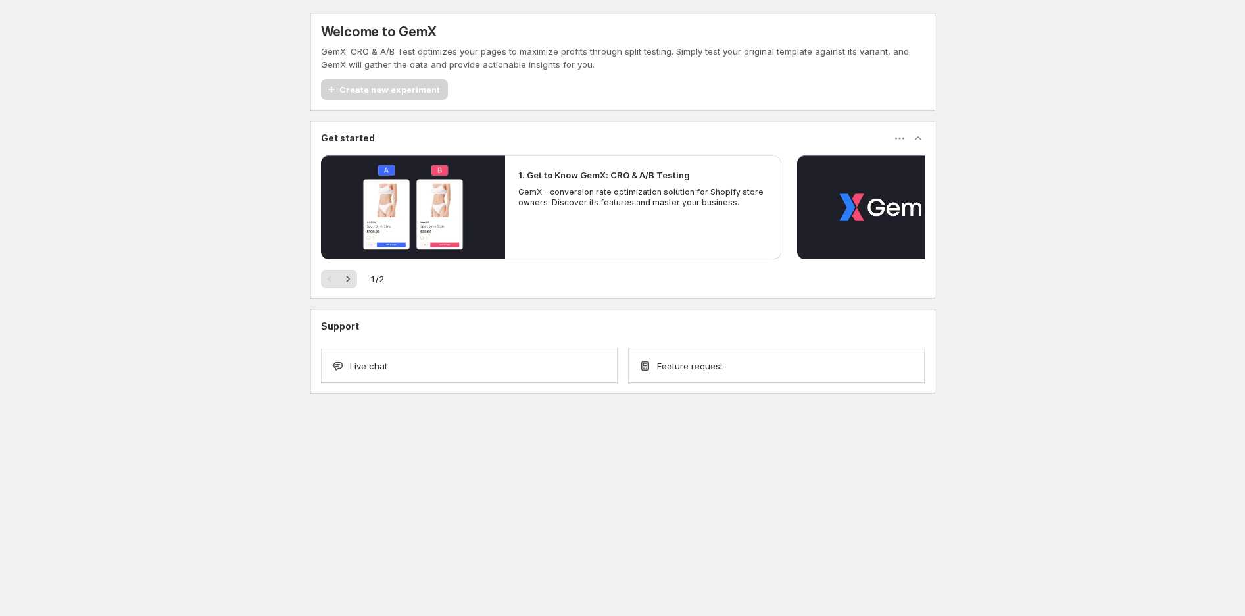  I want to click on p: GemX - conversion rate optimization solution for Shopify store owners. Discover its features and ..., so click(643, 197).